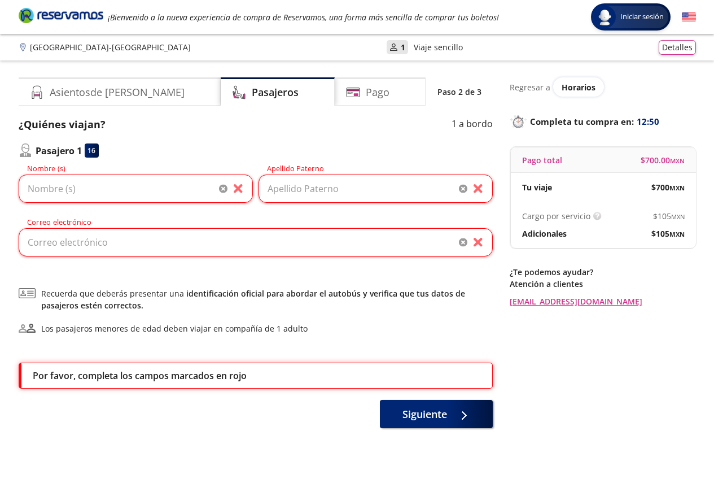 This screenshot has width=714, height=483. I want to click on p: ¿Te podemos ayudar?, so click(603, 272).